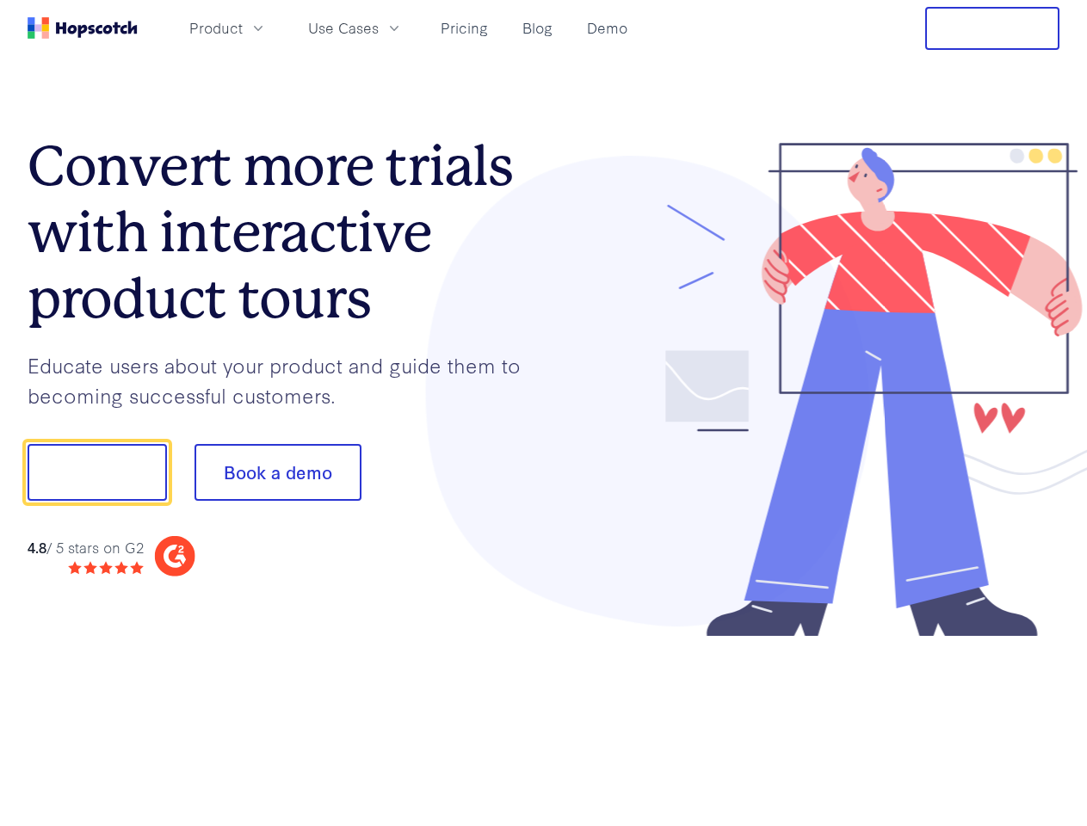 The image size is (1087, 826). Describe the element at coordinates (992, 28) in the screenshot. I see `a: Free Trial` at that location.